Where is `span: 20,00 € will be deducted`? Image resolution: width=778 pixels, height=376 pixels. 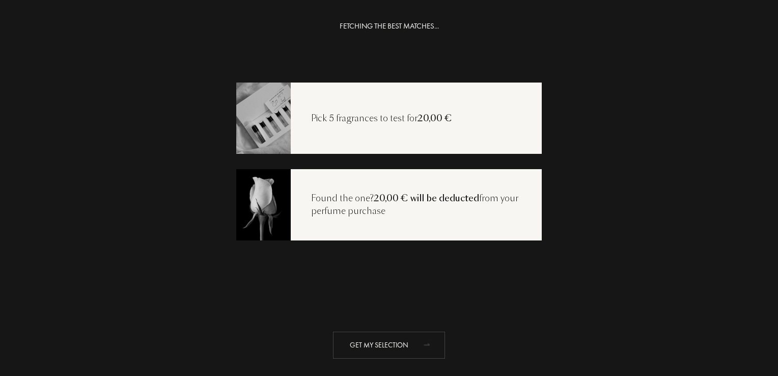
span: 20,00 € will be deducted is located at coordinates (426, 198).